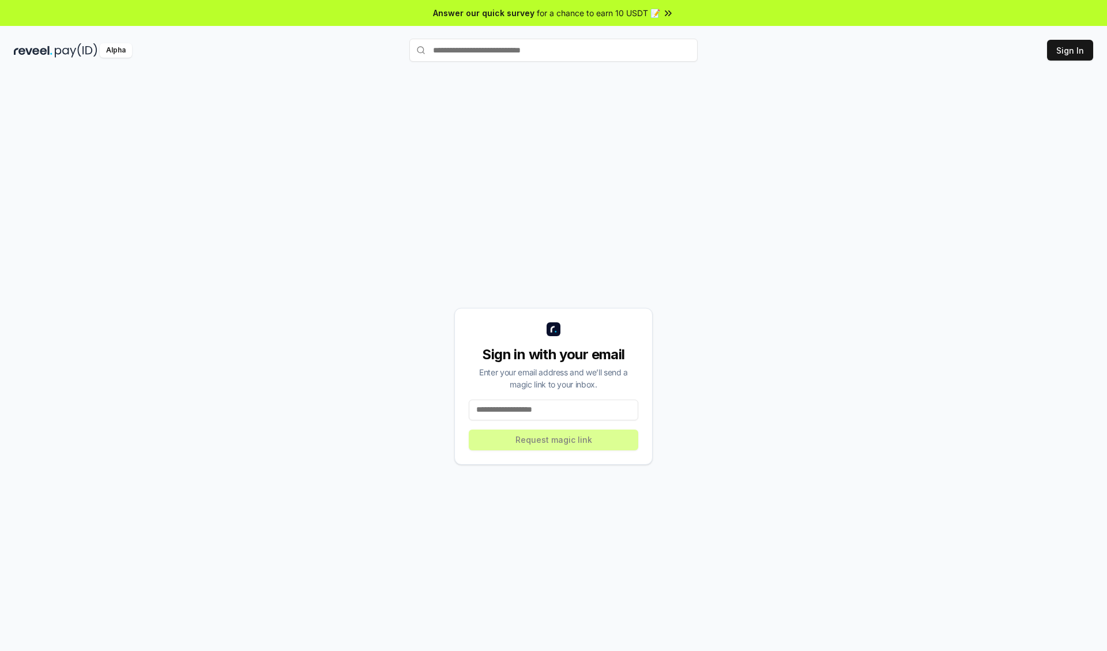 The image size is (1107, 651). I want to click on button: Sign In, so click(1070, 50).